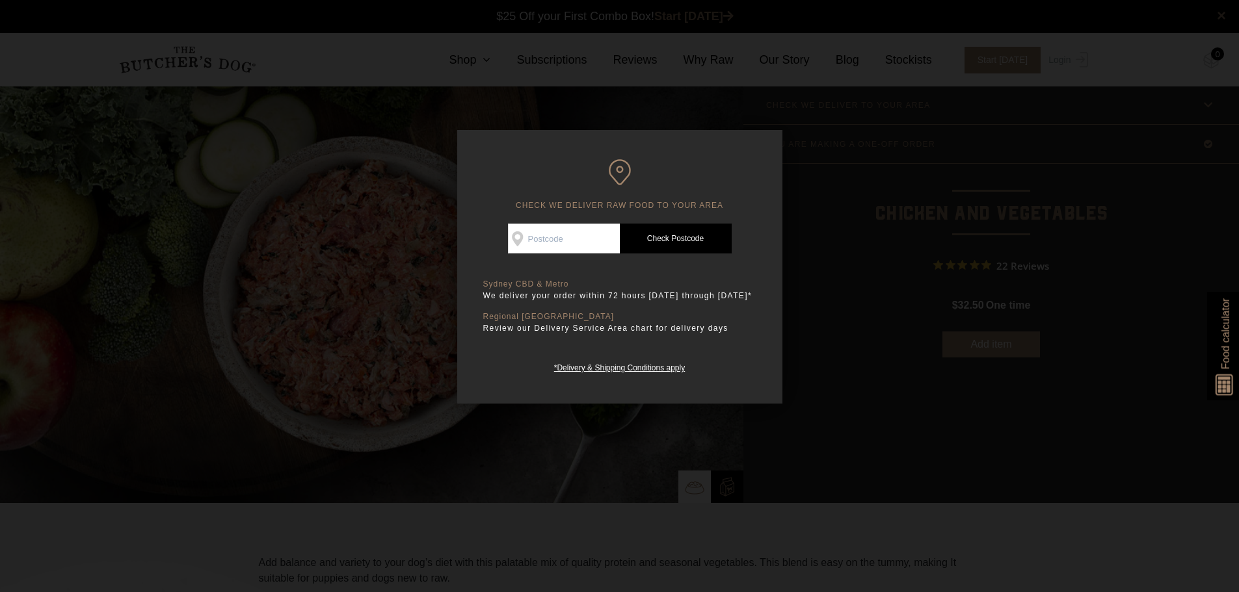 This screenshot has width=1239, height=592. Describe the element at coordinates (620, 185) in the screenshot. I see `h6: CHECK WE DELIVER RAW FOOD TO YOUR AREA` at that location.